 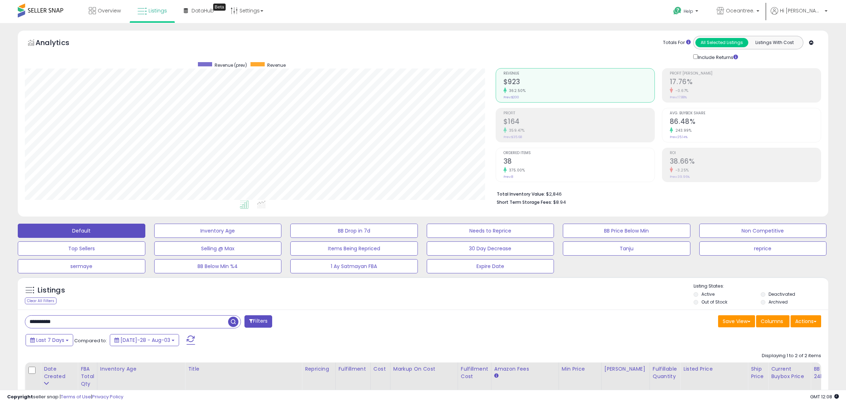 I want to click on div: Fulfillment Cost, so click(x=474, y=373).